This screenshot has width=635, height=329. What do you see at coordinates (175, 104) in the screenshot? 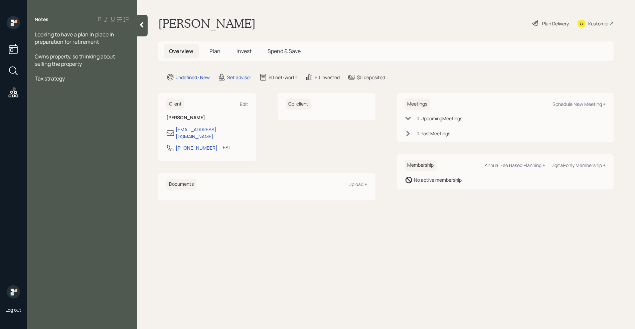
I see `h6: Client` at bounding box center [175, 104].